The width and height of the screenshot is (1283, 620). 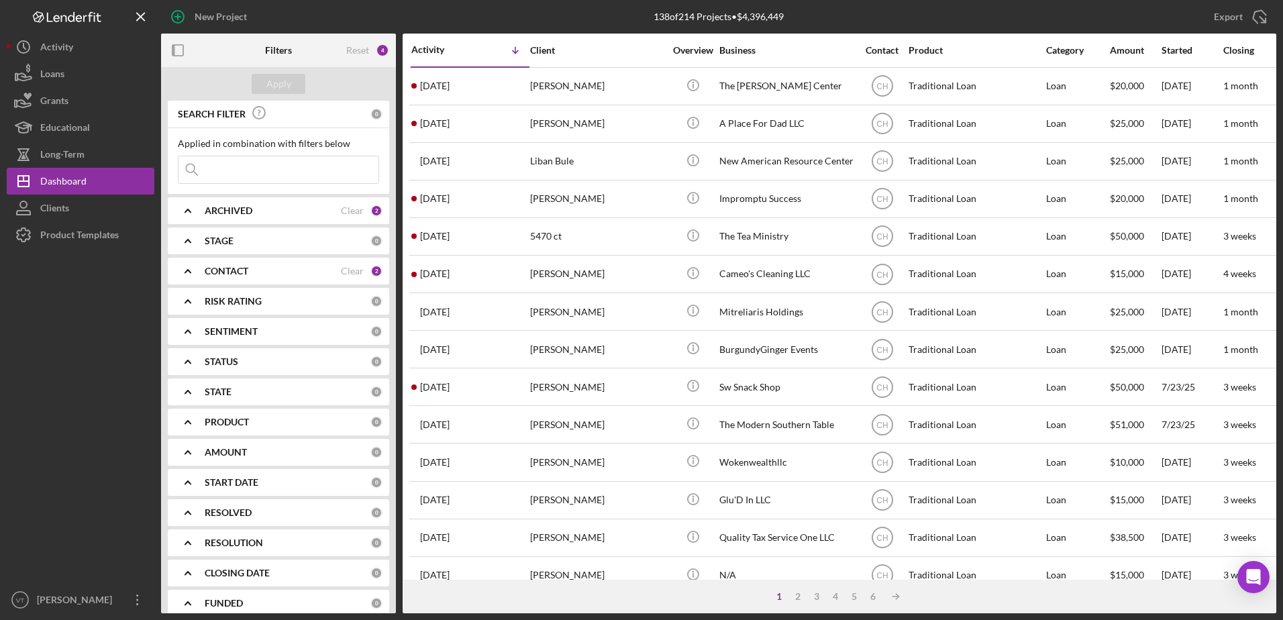 I want to click on a: Loans, so click(x=81, y=74).